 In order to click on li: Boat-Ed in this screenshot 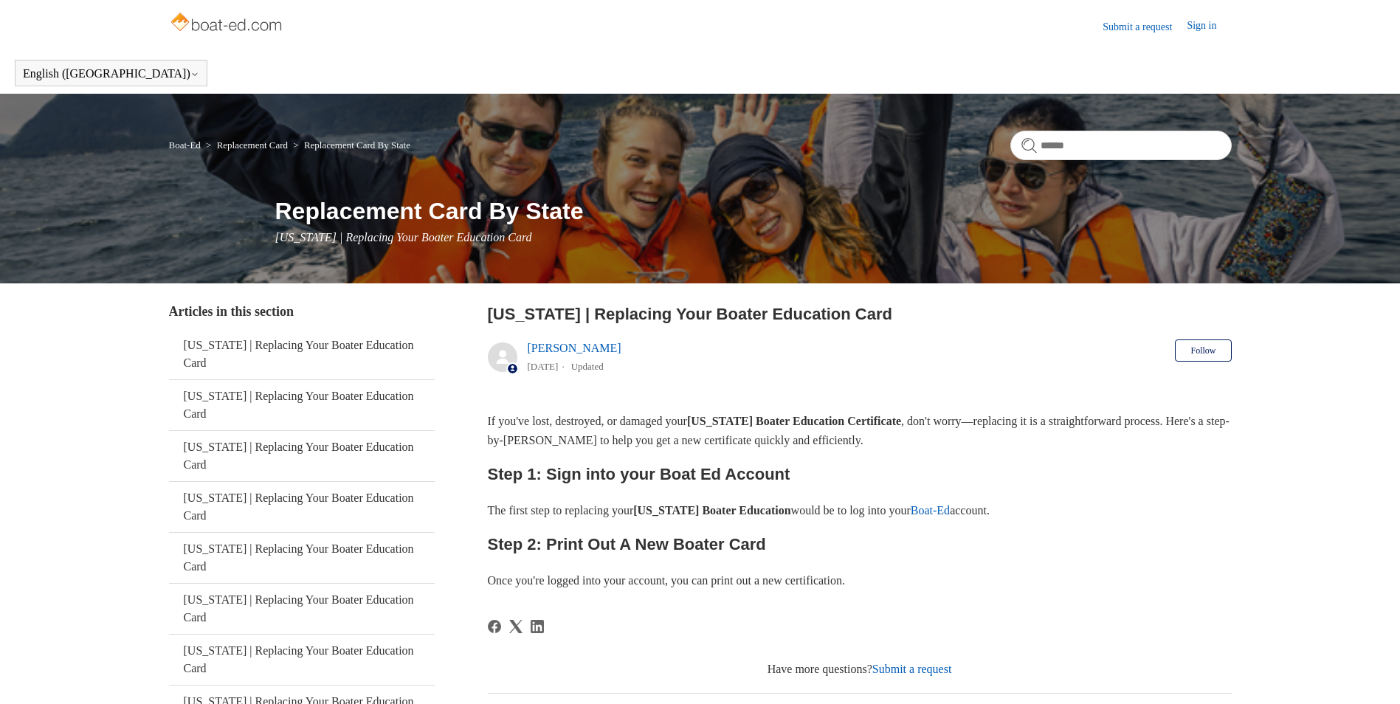, I will do `click(186, 145)`.